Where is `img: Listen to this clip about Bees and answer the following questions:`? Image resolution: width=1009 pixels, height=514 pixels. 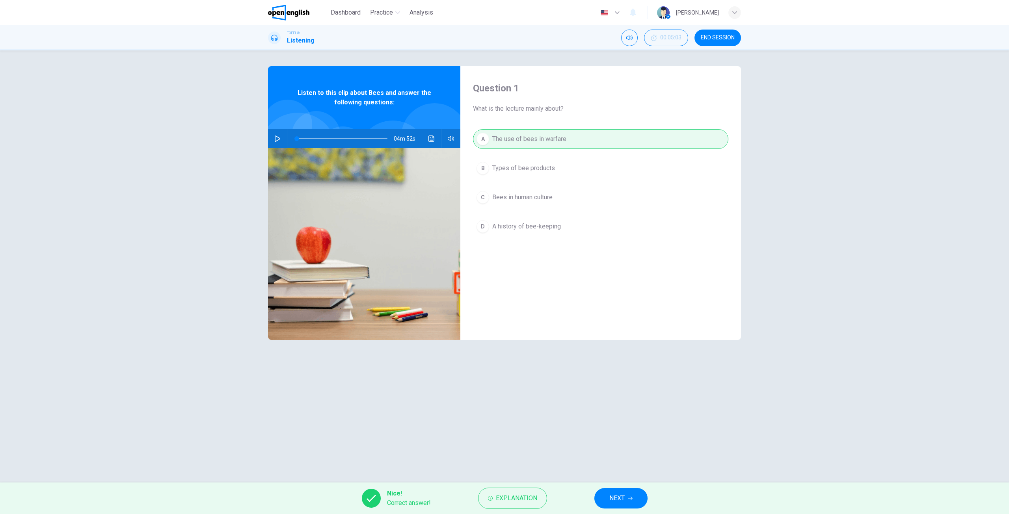
img: Listen to this clip about Bees and answer the following questions: is located at coordinates (364, 244).